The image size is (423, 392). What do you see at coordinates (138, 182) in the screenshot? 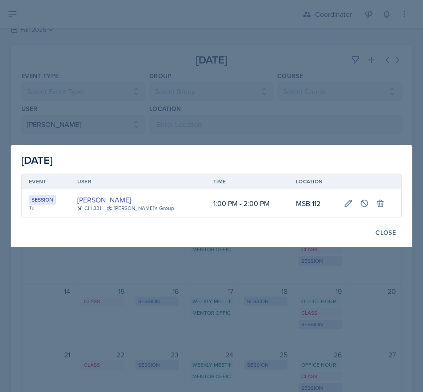
I see `th: User` at bounding box center [138, 182].